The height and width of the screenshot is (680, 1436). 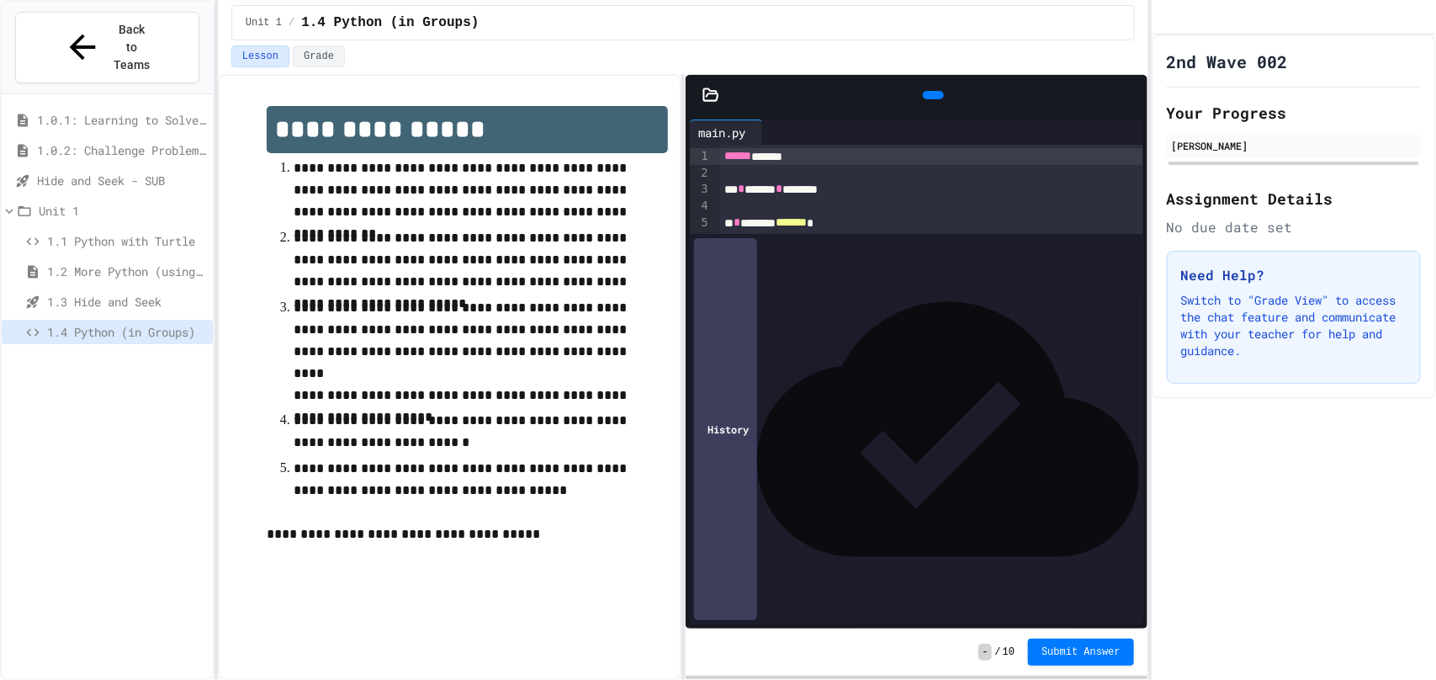 What do you see at coordinates (319, 56) in the screenshot?
I see `button: Grade` at bounding box center [319, 56].